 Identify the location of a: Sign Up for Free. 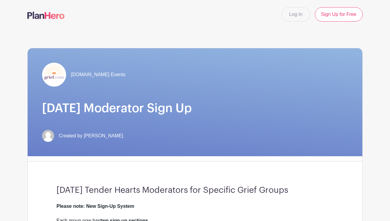
(338, 14).